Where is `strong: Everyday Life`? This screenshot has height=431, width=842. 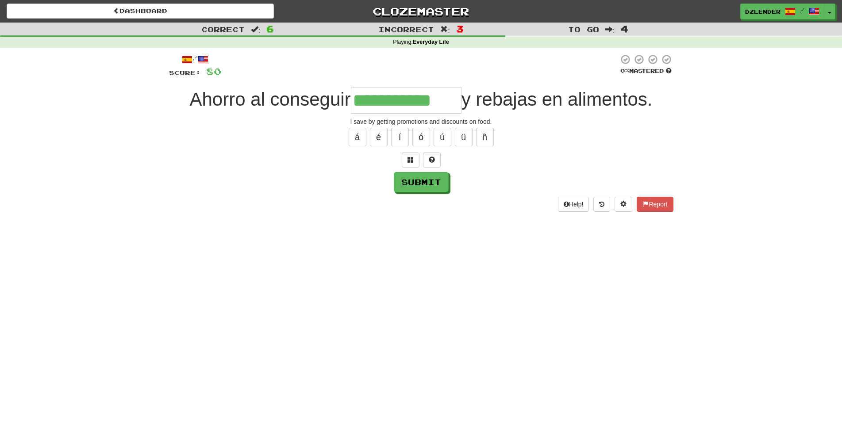
strong: Everyday Life is located at coordinates (431, 42).